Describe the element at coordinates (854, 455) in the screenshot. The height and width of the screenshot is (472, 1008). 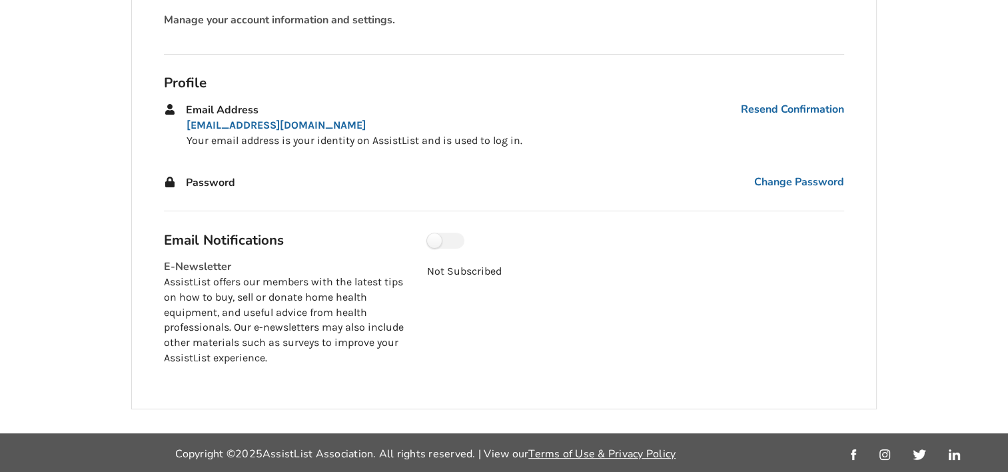
I see `img: facebook_link` at that location.